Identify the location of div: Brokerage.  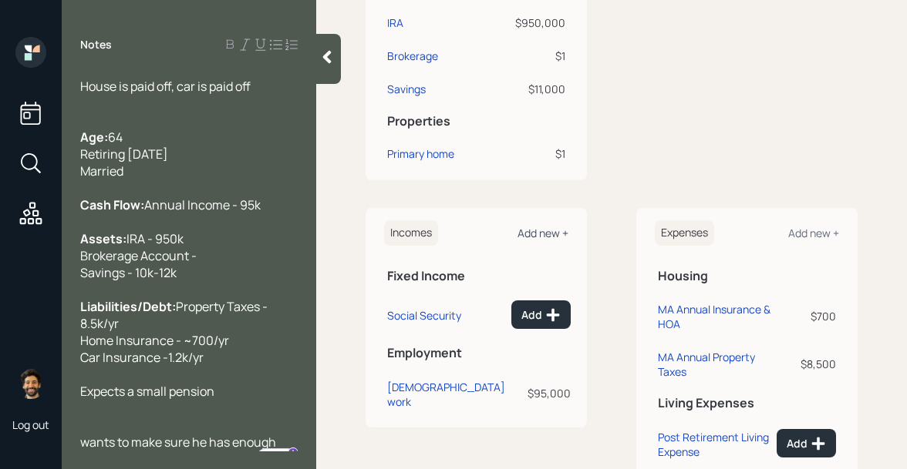
(412, 56).